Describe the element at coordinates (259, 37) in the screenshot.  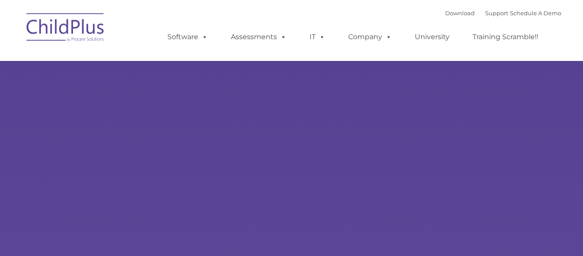
I see `a: Assessments` at that location.